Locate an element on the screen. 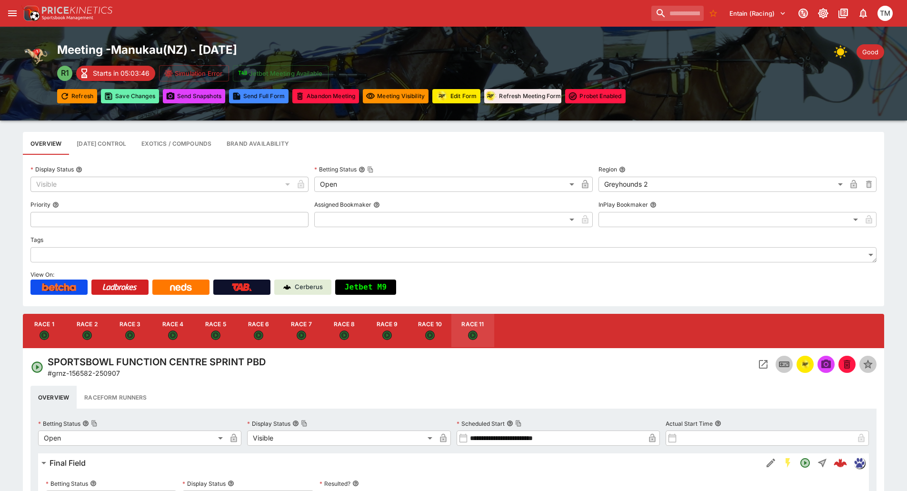 The height and width of the screenshot is (491, 907). p: Resulted? is located at coordinates (335, 483).